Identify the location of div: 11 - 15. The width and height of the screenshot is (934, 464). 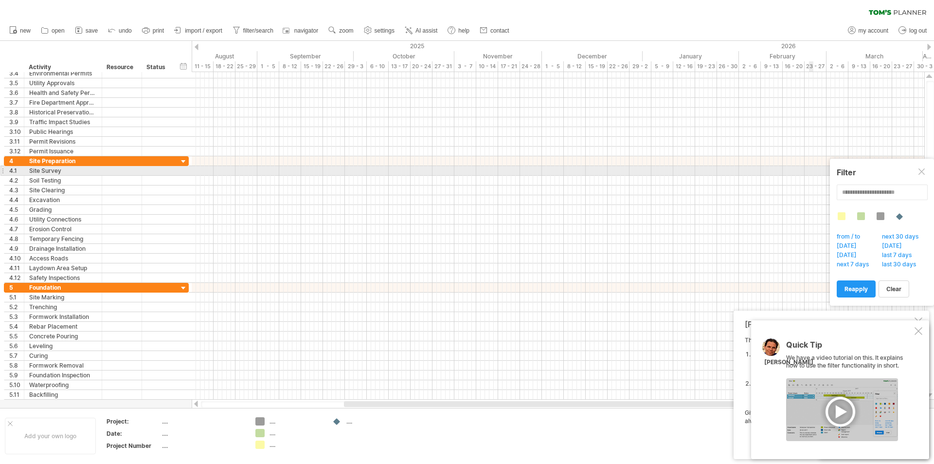
(202, 66).